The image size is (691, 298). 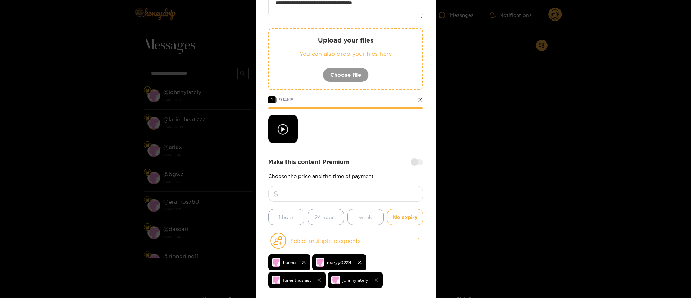 What do you see at coordinates (286, 100) in the screenshot?
I see `span: 9.14 MB` at bounding box center [286, 100].